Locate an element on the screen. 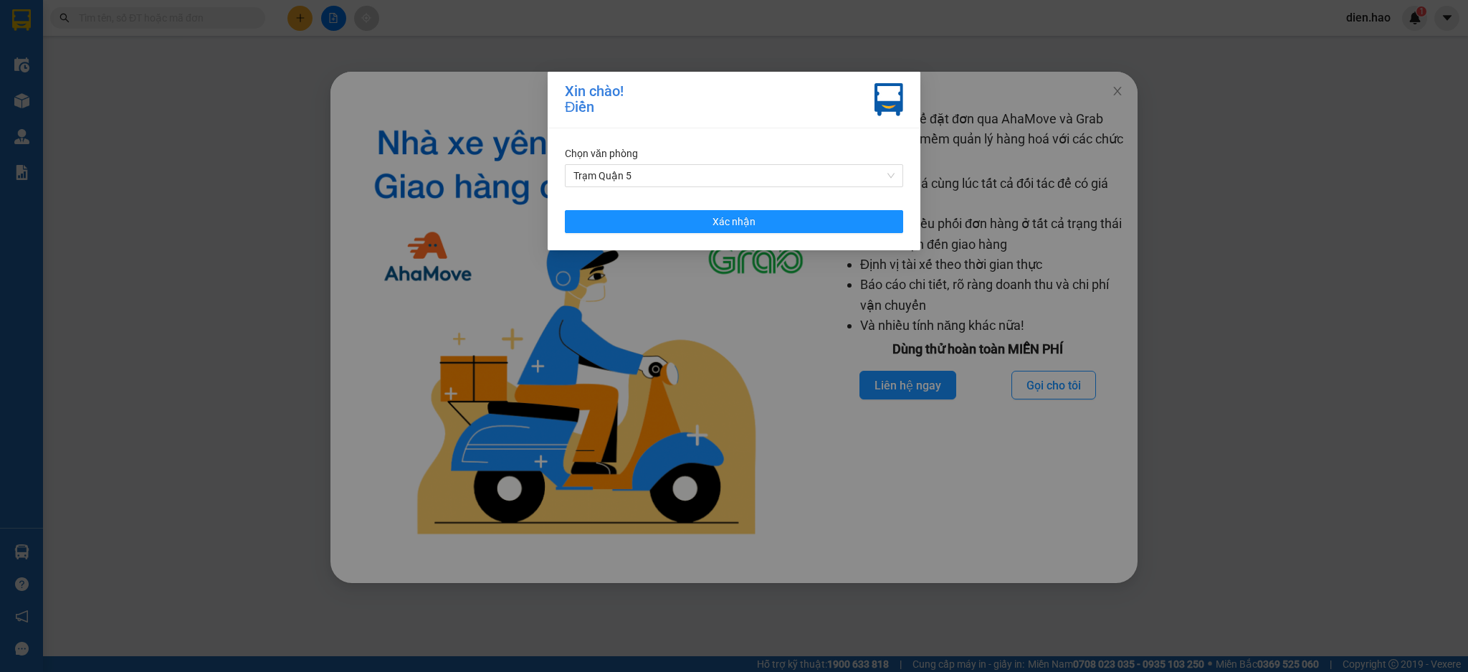 The image size is (1468, 672). span: Trạm Quận 5 is located at coordinates (734, 176).